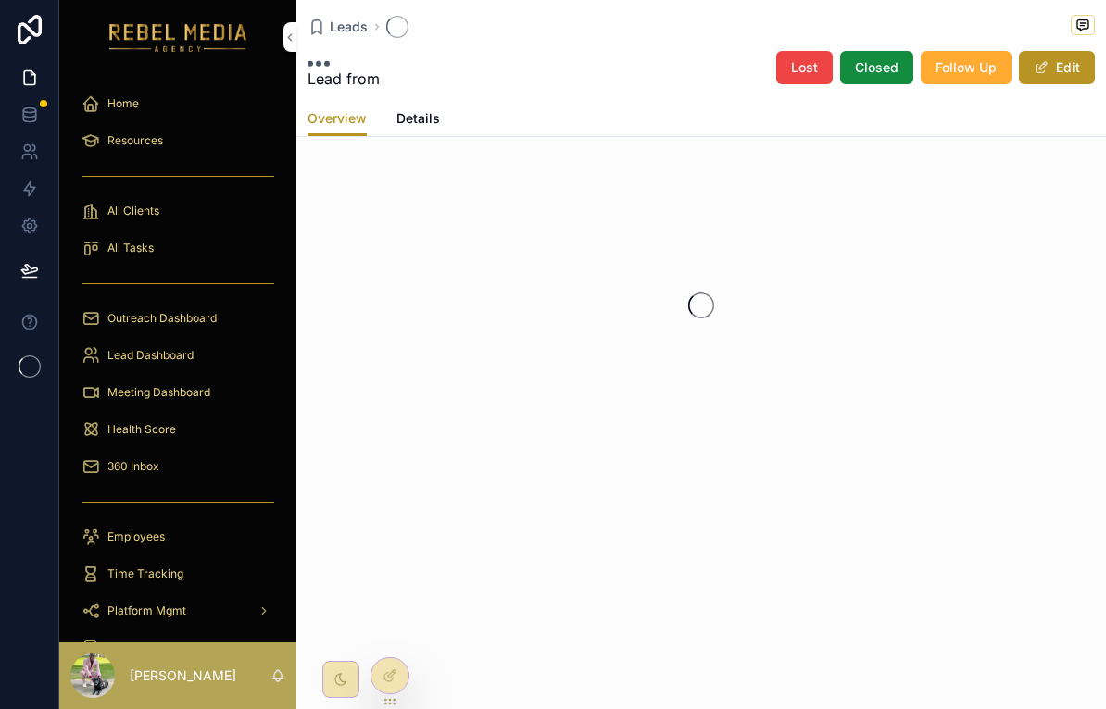 The height and width of the screenshot is (709, 1106). What do you see at coordinates (178, 648) in the screenshot?
I see `a: Data Cleaner` at bounding box center [178, 648].